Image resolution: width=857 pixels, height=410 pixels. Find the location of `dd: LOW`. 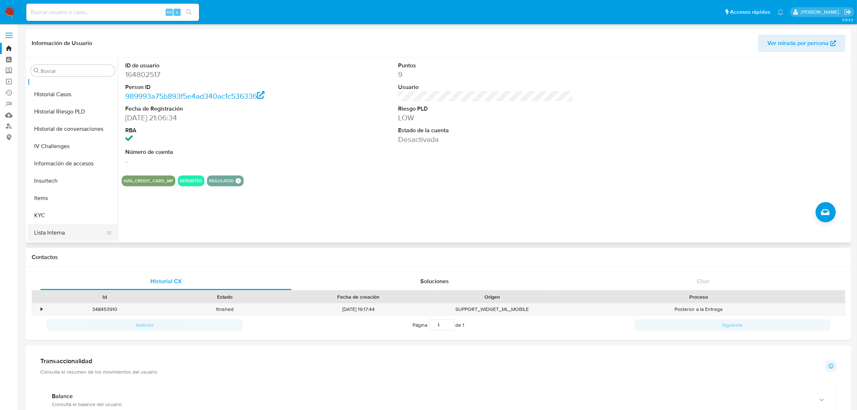

dd: LOW is located at coordinates (485, 118).